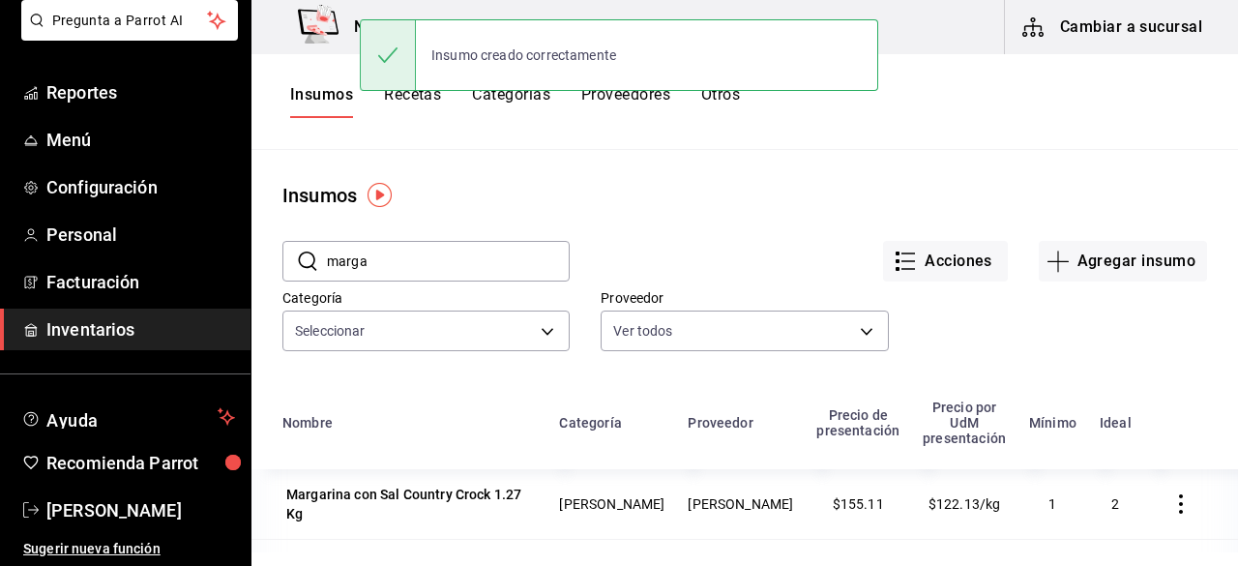  Describe the element at coordinates (129, 548) in the screenshot. I see `span: Sugerir nueva función` at that location.